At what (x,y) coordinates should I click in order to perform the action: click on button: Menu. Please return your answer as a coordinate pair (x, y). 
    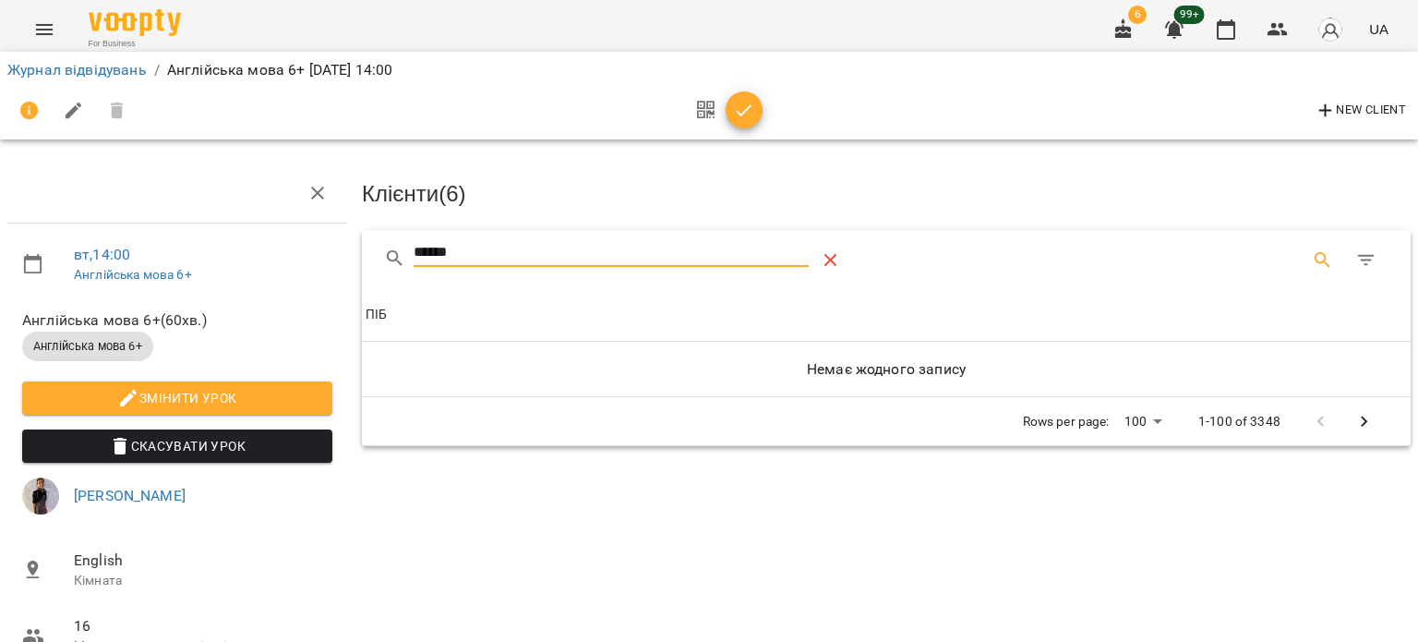
    Looking at the image, I should click on (44, 30).